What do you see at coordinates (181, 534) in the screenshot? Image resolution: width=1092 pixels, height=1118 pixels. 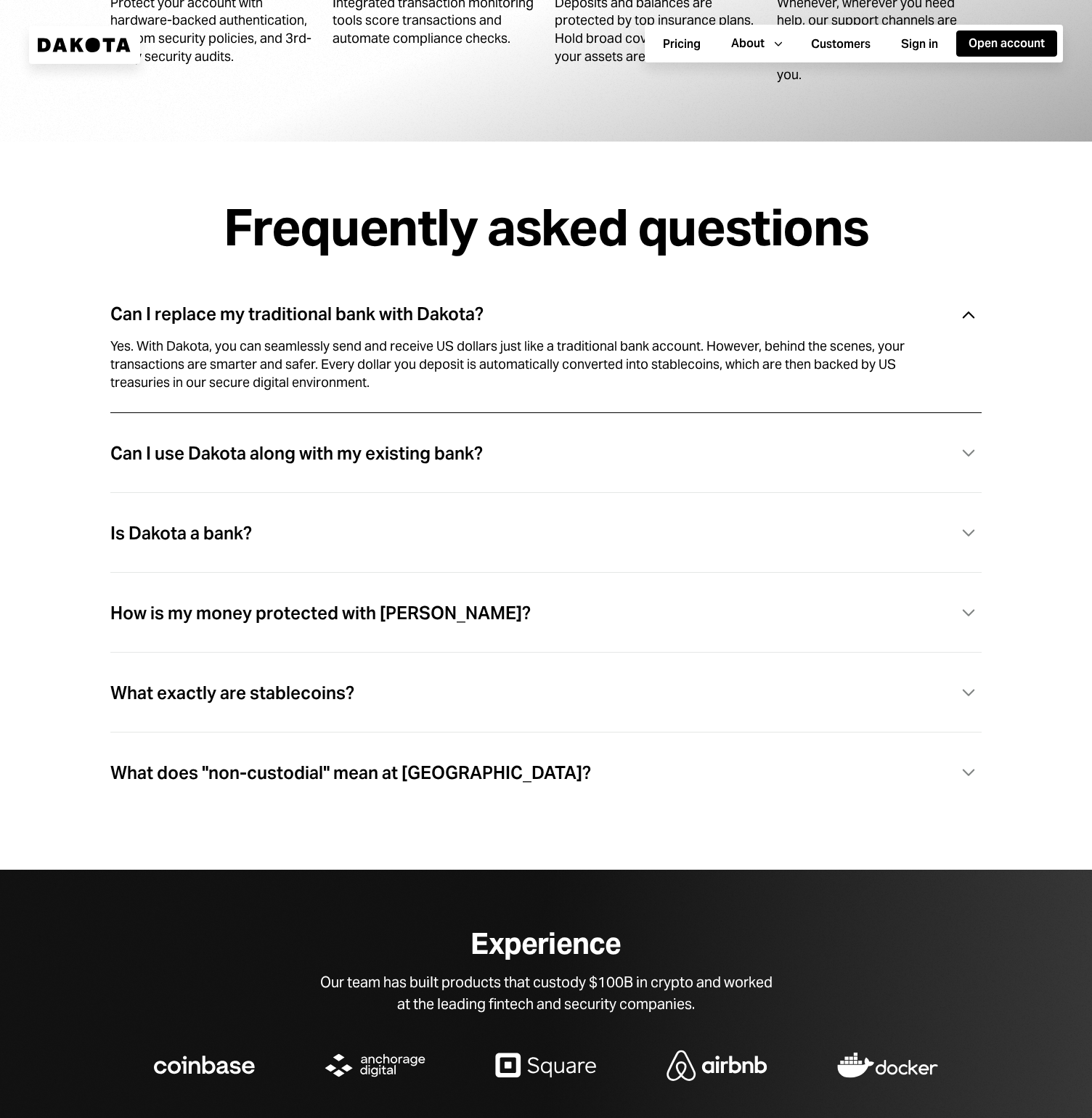 I see `div: Is Dakota a bank?` at bounding box center [181, 534].